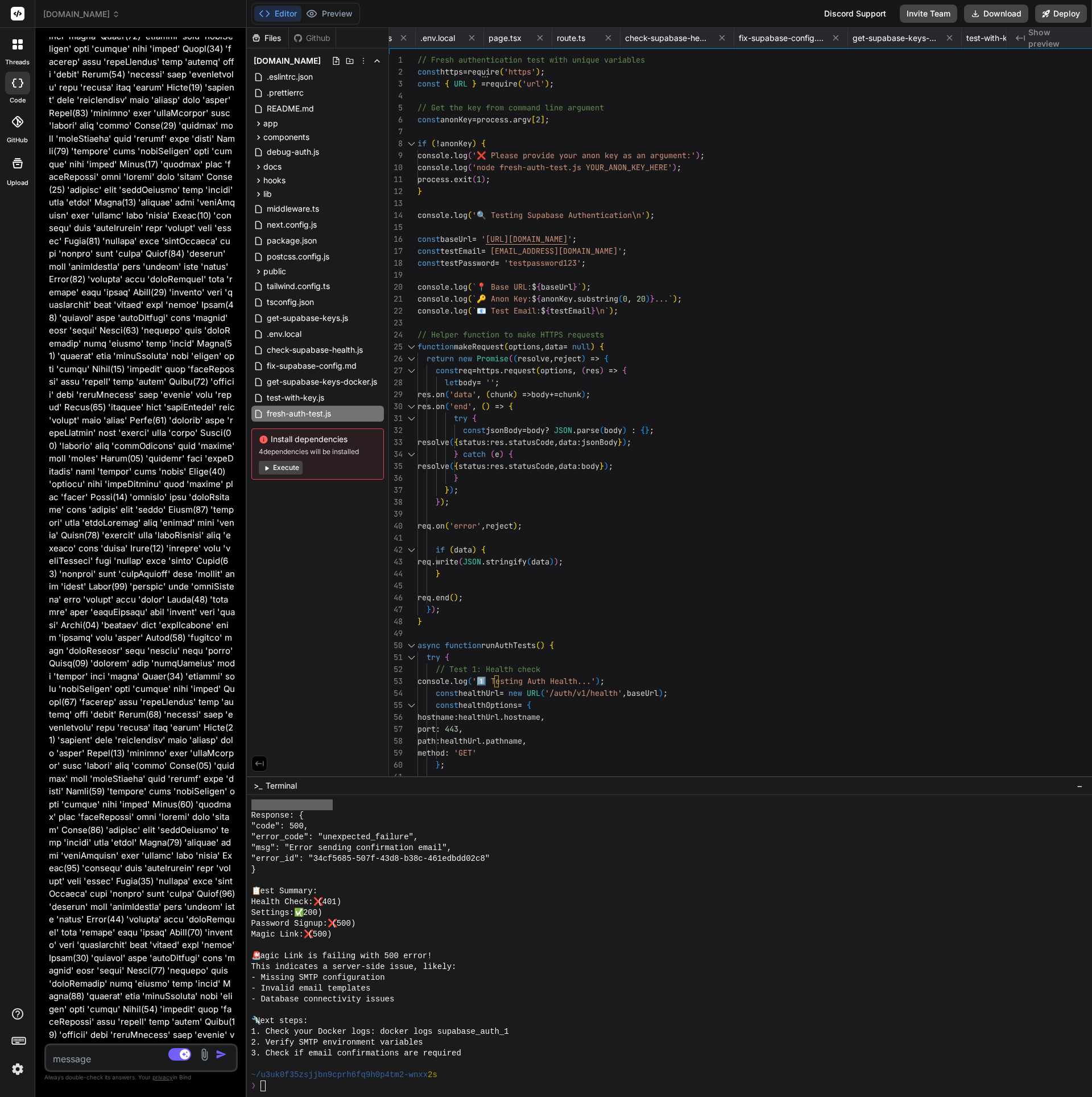 This screenshot has height=1097, width=1092. Describe the element at coordinates (396, 299) in the screenshot. I see `div: 21` at that location.